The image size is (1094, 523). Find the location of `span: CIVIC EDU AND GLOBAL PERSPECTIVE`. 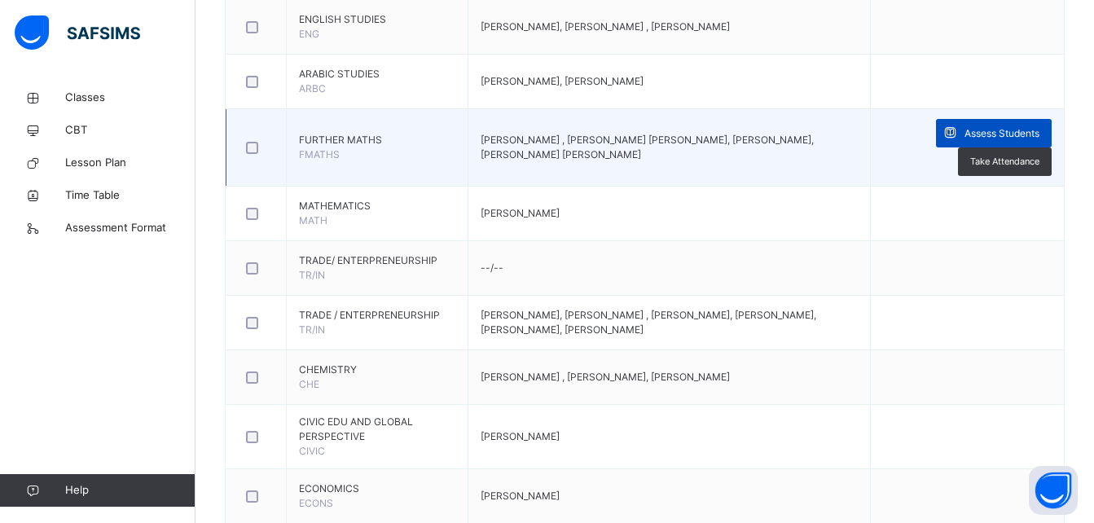

span: CIVIC EDU AND GLOBAL PERSPECTIVE is located at coordinates (377, 429).